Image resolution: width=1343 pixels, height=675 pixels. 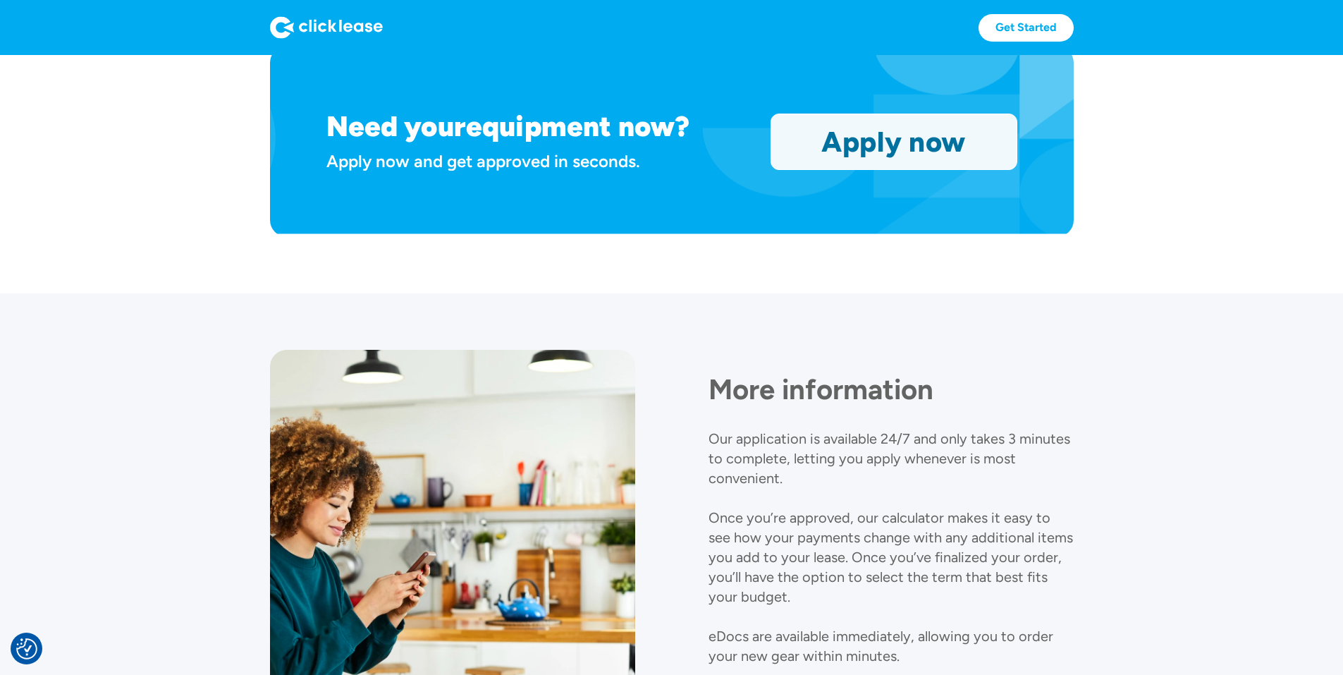 What do you see at coordinates (540, 161) in the screenshot?
I see `div: Apply now and get approved in seconds.` at bounding box center [540, 161].